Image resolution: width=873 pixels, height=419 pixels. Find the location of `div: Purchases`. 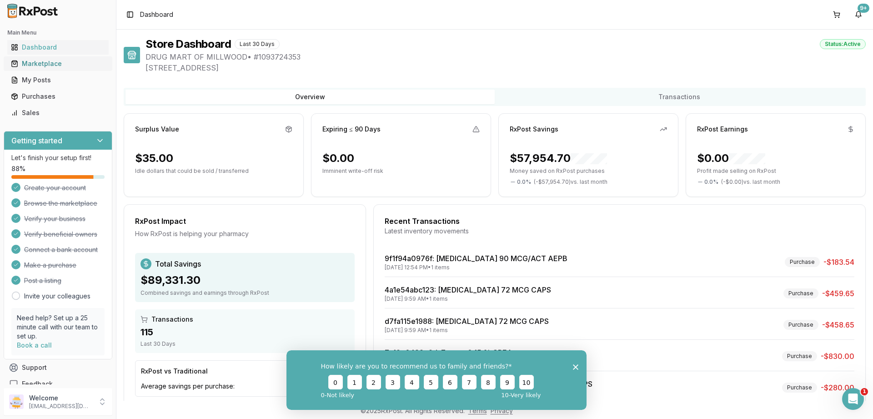

div: Purchases is located at coordinates (58, 96).